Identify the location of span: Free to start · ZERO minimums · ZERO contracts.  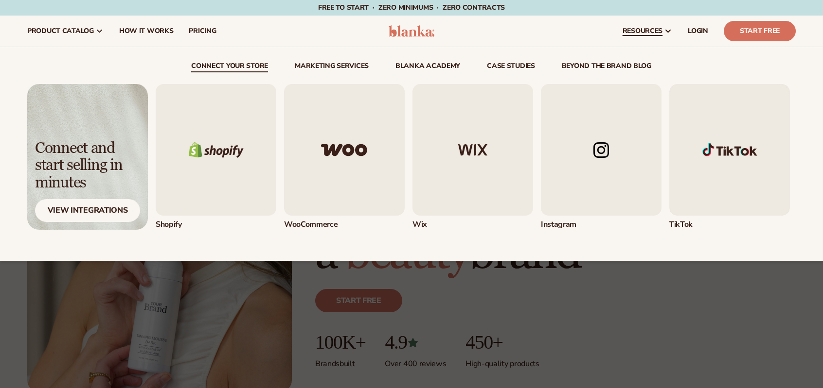
(411, 7).